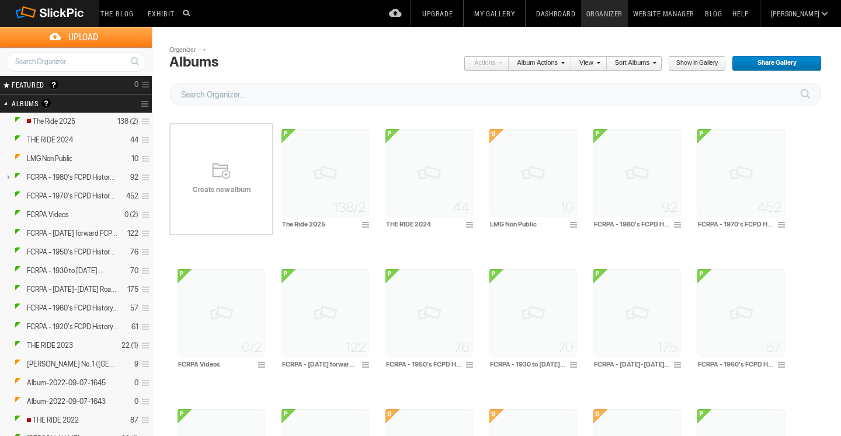  Describe the element at coordinates (72, 327) in the screenshot. I see `span: FCRPA - 1920's FCPD History...` at that location.